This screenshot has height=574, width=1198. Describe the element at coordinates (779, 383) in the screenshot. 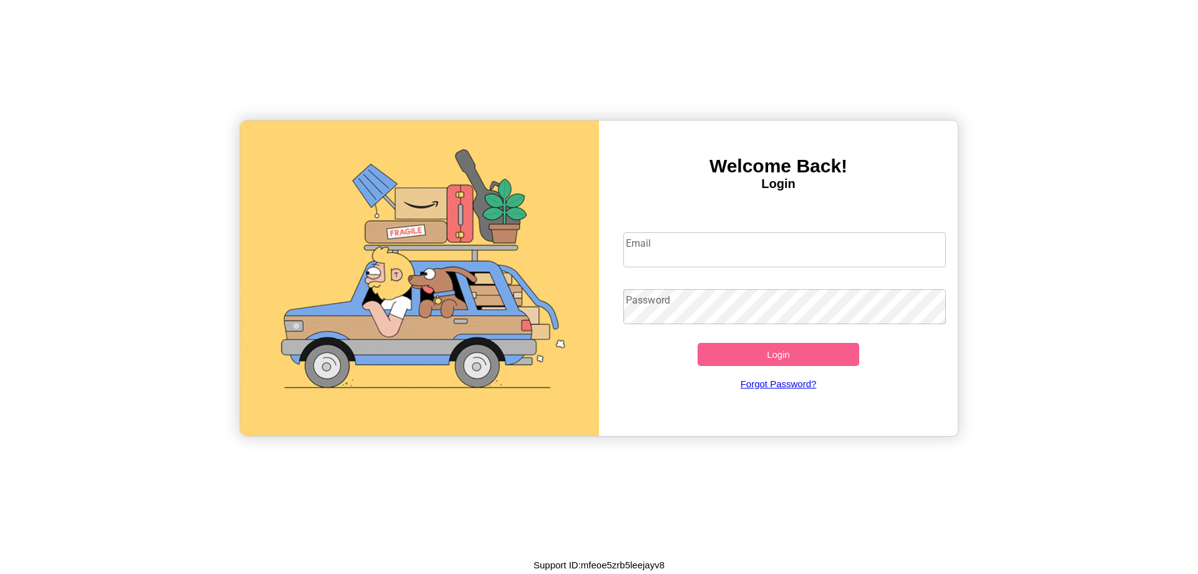

I see `a: Forgot Password?` at that location.